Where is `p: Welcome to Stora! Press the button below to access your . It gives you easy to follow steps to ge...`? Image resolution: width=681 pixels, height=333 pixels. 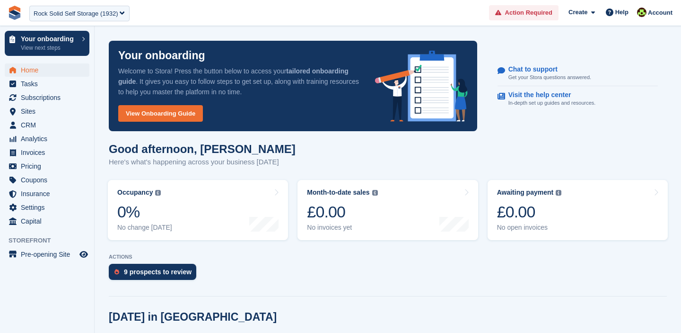 p: Welcome to Stora! Press the button below to access your . It gives you easy to follow steps to ge... is located at coordinates (239, 81).